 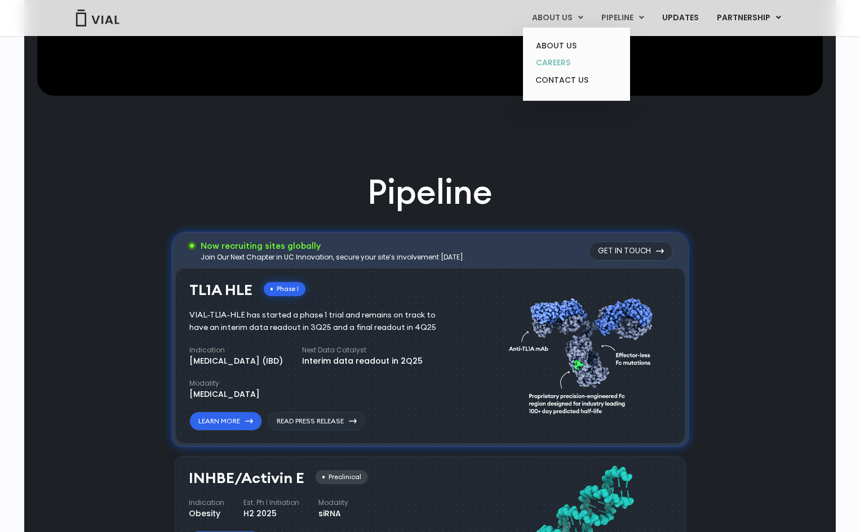 What do you see at coordinates (284, 289) in the screenshot?
I see `div: Phase I` at bounding box center [284, 289].